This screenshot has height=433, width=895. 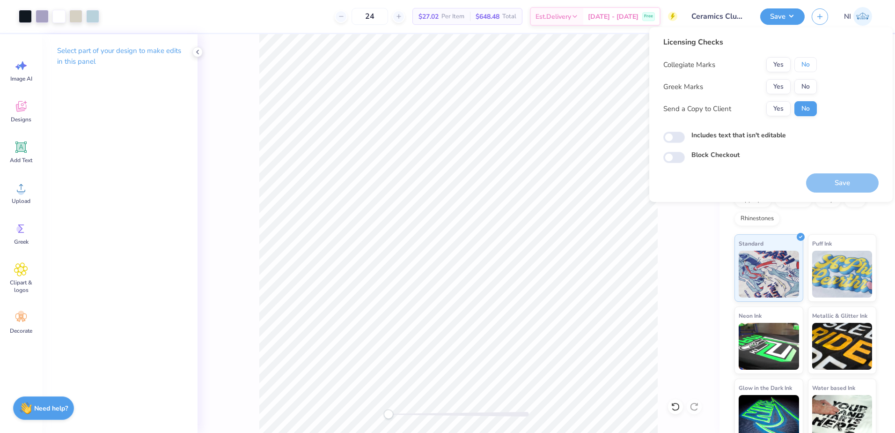 What do you see at coordinates (740, 42) in the screenshot?
I see `div: Licensing Checks` at bounding box center [740, 42].